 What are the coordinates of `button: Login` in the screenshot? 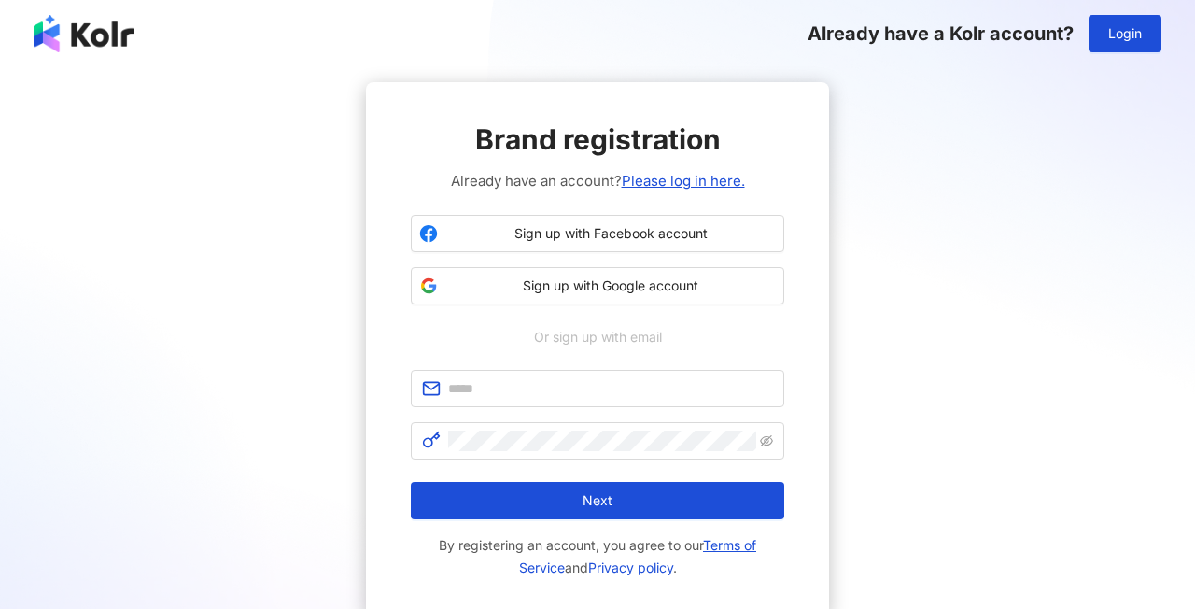 It's located at (1125, 34).